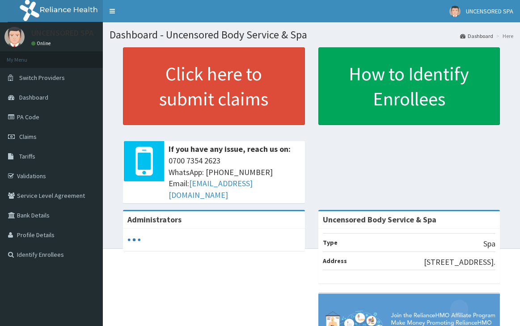 The width and height of the screenshot is (520, 326). What do you see at coordinates (330, 243) in the screenshot?
I see `b: Type` at bounding box center [330, 243].